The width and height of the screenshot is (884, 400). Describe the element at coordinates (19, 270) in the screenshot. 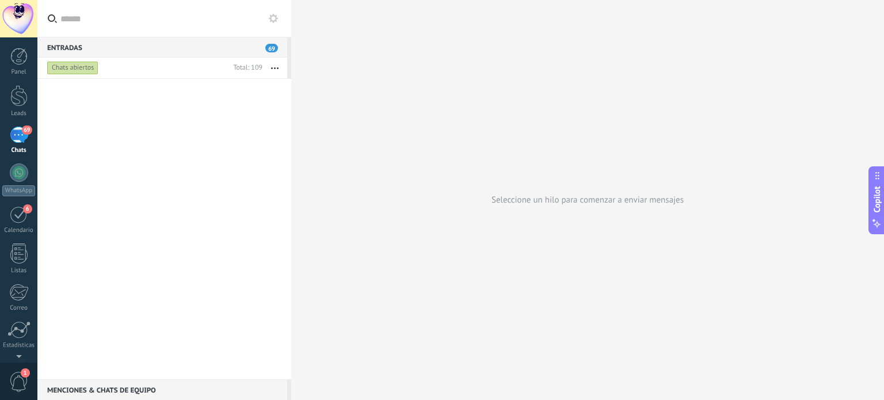

I see `div: Listas` at that location.